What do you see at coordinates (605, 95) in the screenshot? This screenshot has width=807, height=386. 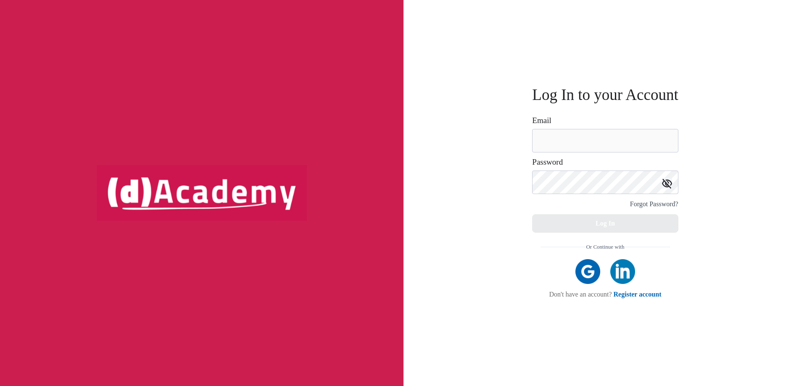 I see `h3: Log In to your Account` at bounding box center [605, 95].